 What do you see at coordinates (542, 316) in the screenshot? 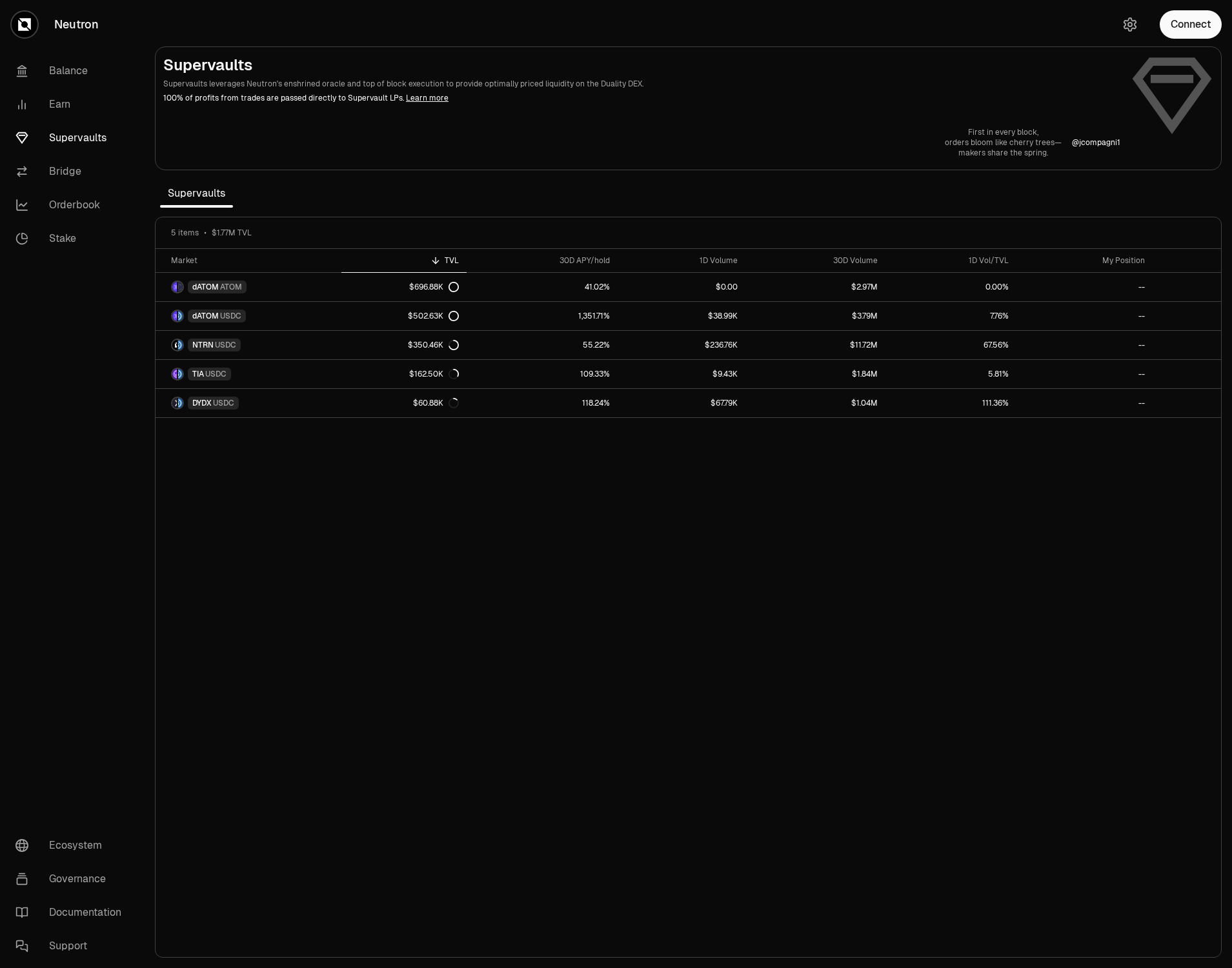
I see `a: 1,351.71%` at bounding box center [542, 316].